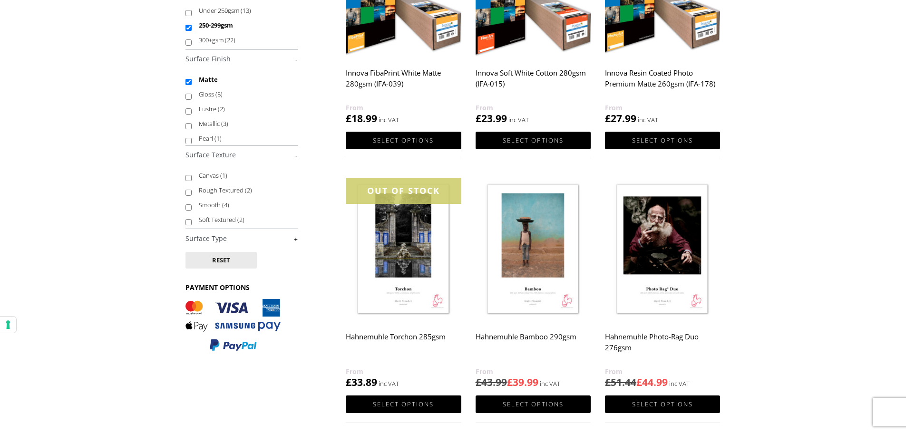  I want to click on a: Select options for “Innova Soft White Cotton 280gsm (IFA-015)”, so click(533, 140).